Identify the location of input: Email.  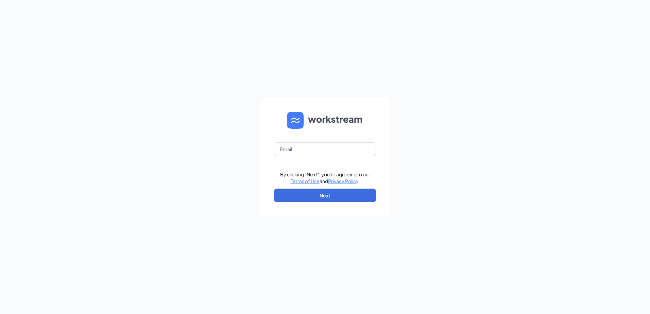
(325, 149).